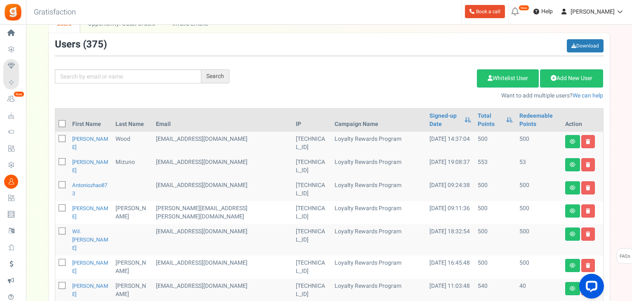 This screenshot has height=301, width=632. I want to click on a: Book a call, so click(485, 12).